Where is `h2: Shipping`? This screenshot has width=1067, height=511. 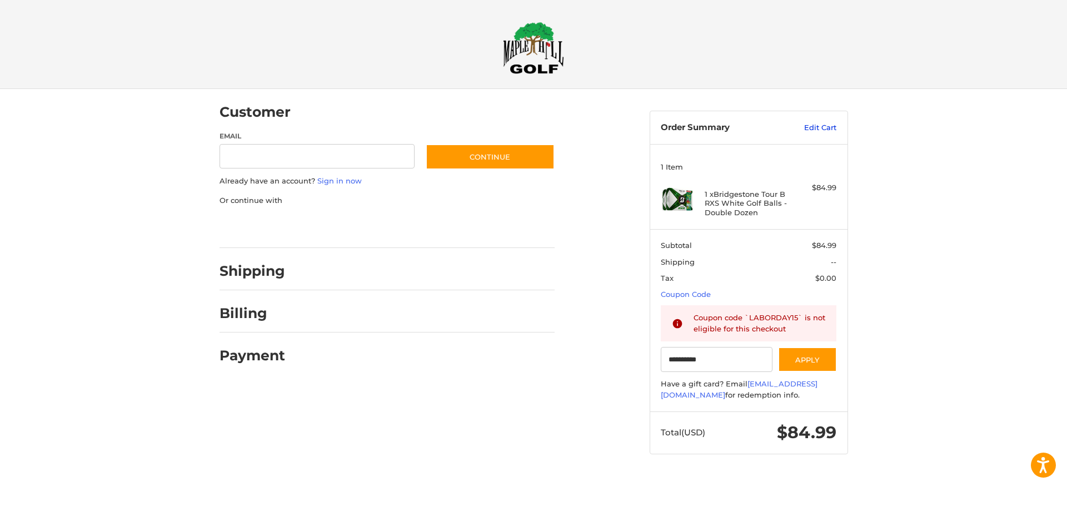 h2: Shipping is located at coordinates (252, 271).